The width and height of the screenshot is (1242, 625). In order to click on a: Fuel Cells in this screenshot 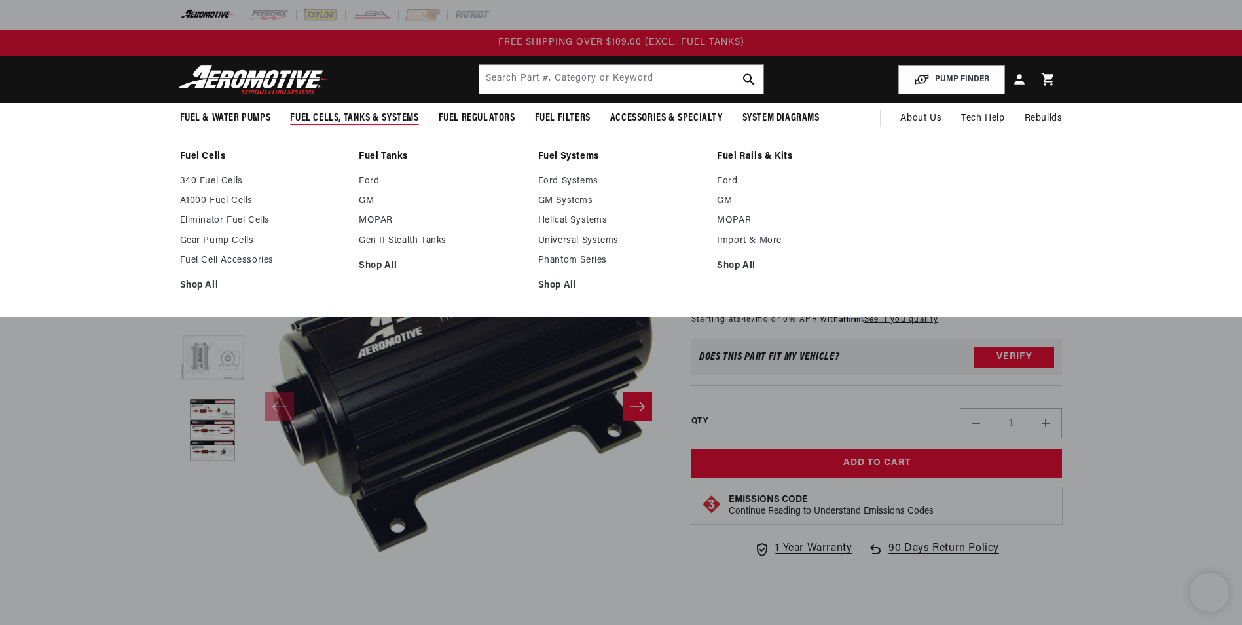, I will do `click(263, 156)`.